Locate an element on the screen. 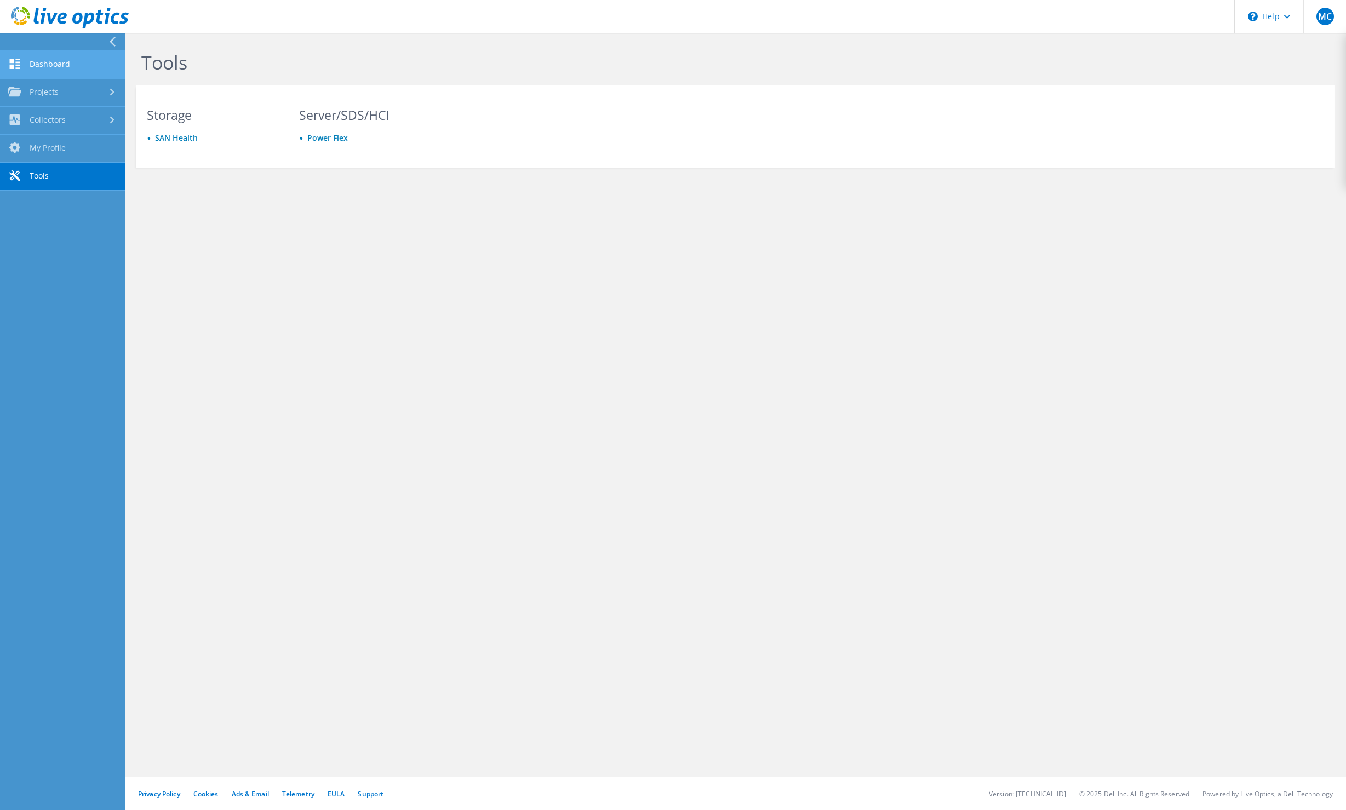 The image size is (1346, 810). a: Telemetry is located at coordinates (298, 794).